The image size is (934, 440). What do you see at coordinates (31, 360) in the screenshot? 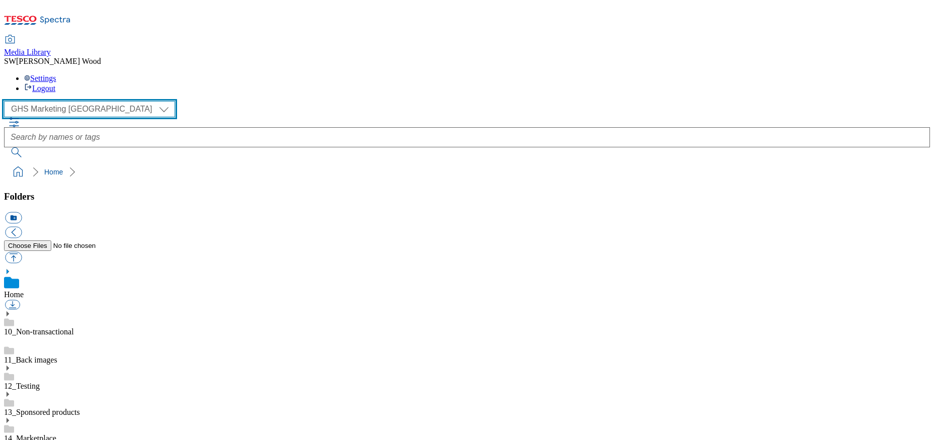
I see `a: 11_Back images` at bounding box center [31, 360].